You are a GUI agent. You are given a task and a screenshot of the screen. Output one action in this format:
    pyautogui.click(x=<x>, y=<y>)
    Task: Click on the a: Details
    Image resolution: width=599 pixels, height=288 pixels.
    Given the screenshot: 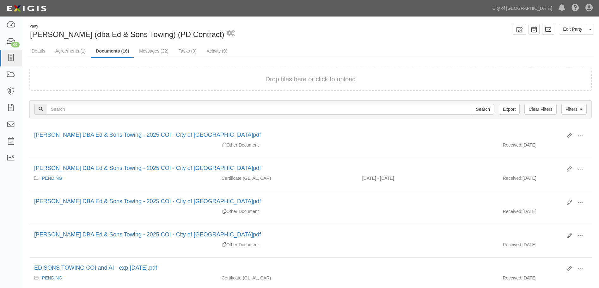 What is the action you would take?
    pyautogui.click(x=38, y=51)
    